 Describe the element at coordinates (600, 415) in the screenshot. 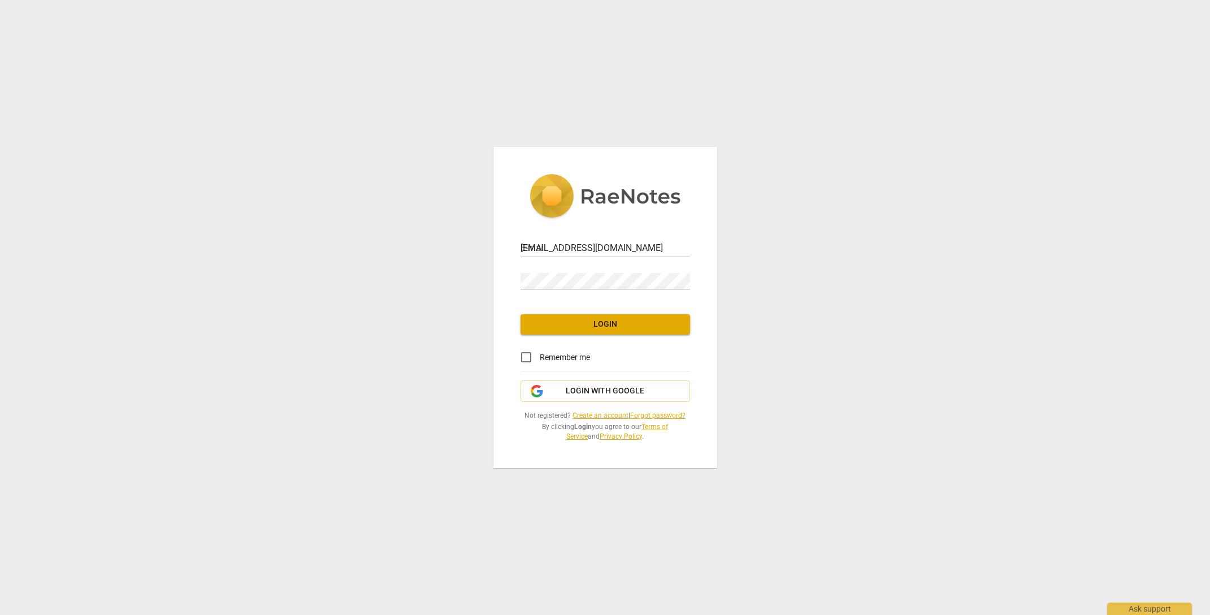

I see `a: Create an account` at that location.